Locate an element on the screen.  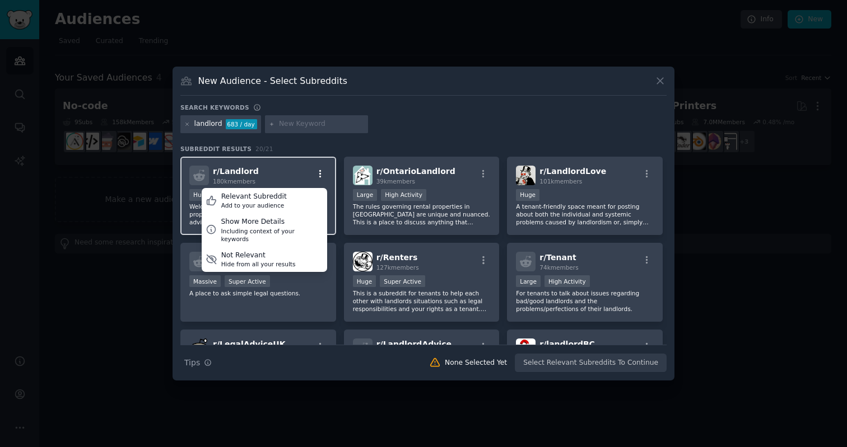
span: 180k members is located at coordinates (234, 181).